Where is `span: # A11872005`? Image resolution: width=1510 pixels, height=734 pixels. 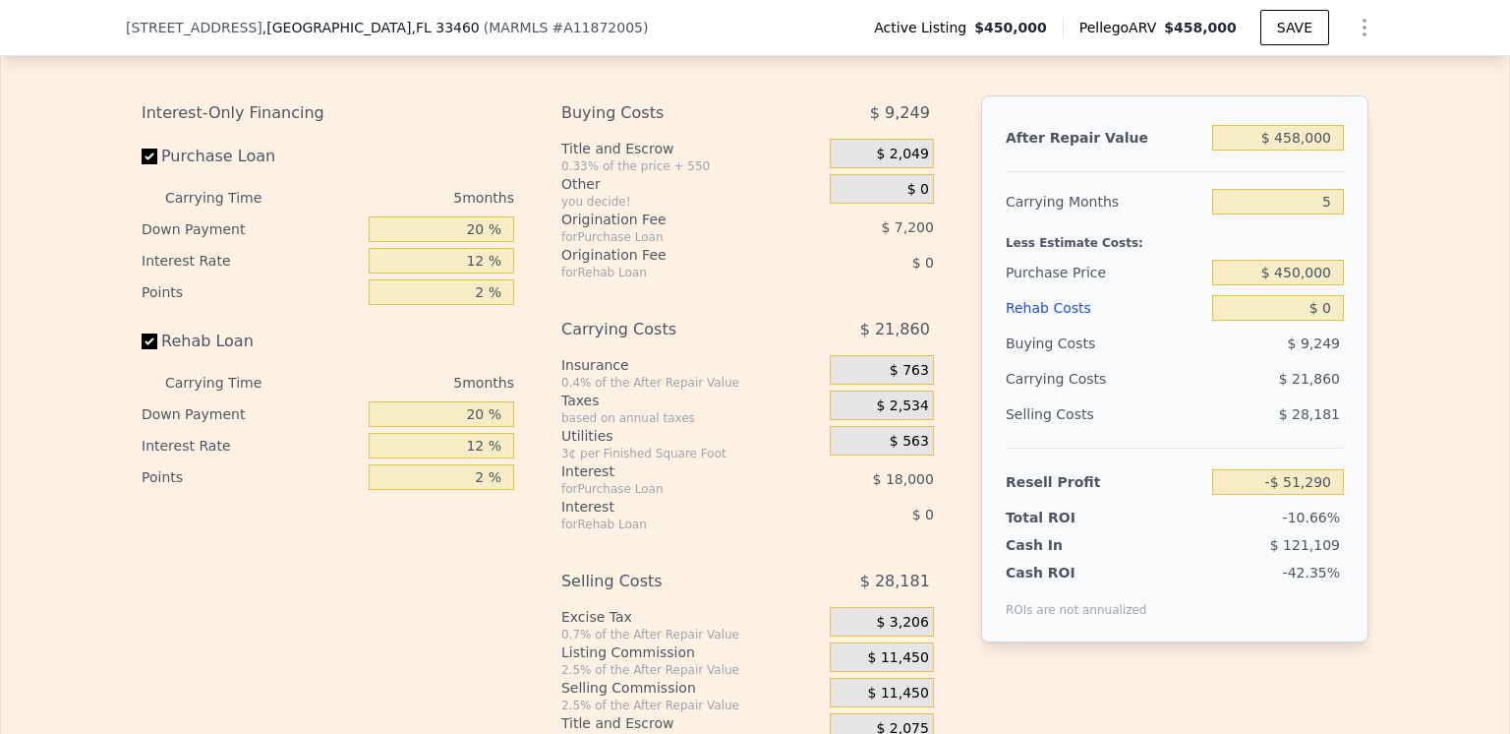
span: # A11872005 is located at coordinates (597, 28).